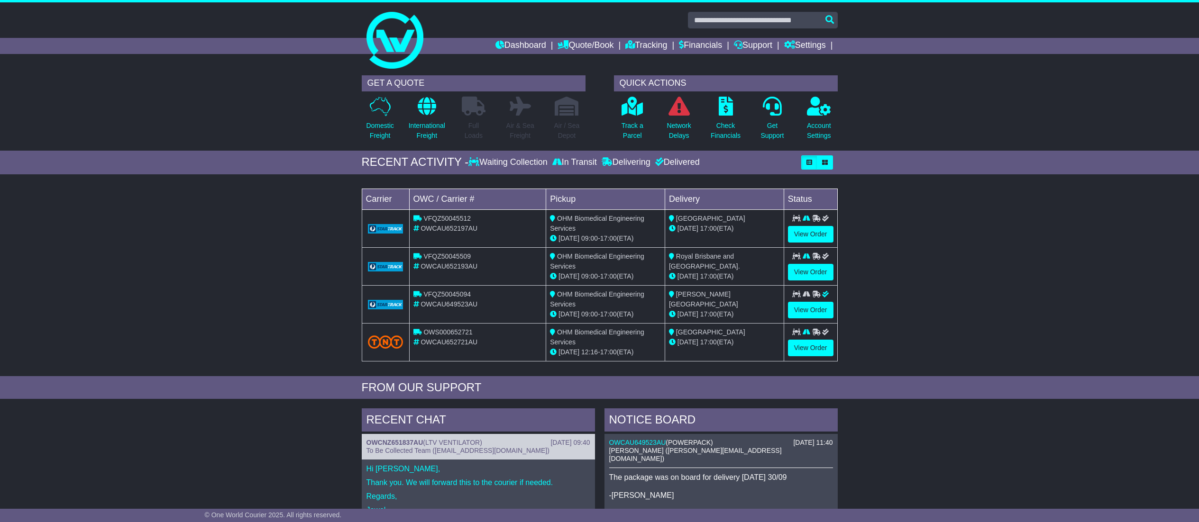 Image resolution: width=1199 pixels, height=522 pixels. I want to click on p: Thank you. We will forward this to the courier if needed., so click(478, 483).